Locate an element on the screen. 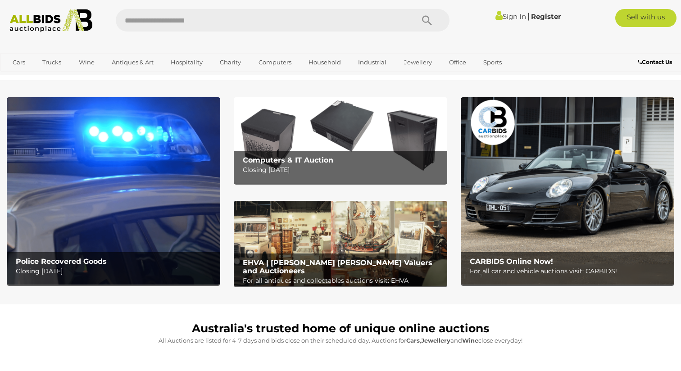 Image resolution: width=681 pixels, height=371 pixels. img: EHVA | Evans Hastings Valuers and Auctioneers is located at coordinates (341, 244).